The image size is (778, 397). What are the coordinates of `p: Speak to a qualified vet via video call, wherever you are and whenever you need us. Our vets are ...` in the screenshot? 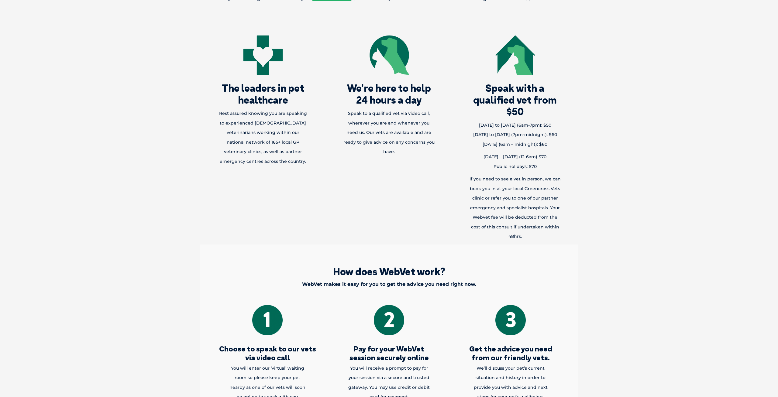 It's located at (389, 133).